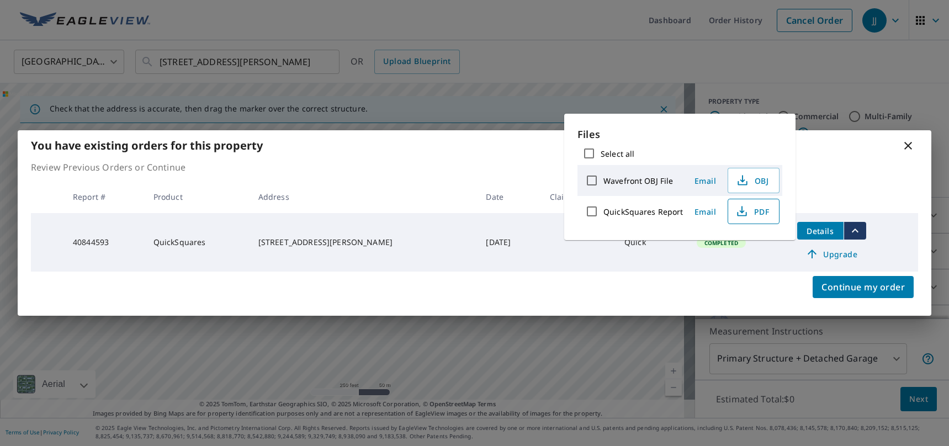 The width and height of the screenshot is (949, 446). Describe the element at coordinates (863, 287) in the screenshot. I see `span: Continue my order` at that location.